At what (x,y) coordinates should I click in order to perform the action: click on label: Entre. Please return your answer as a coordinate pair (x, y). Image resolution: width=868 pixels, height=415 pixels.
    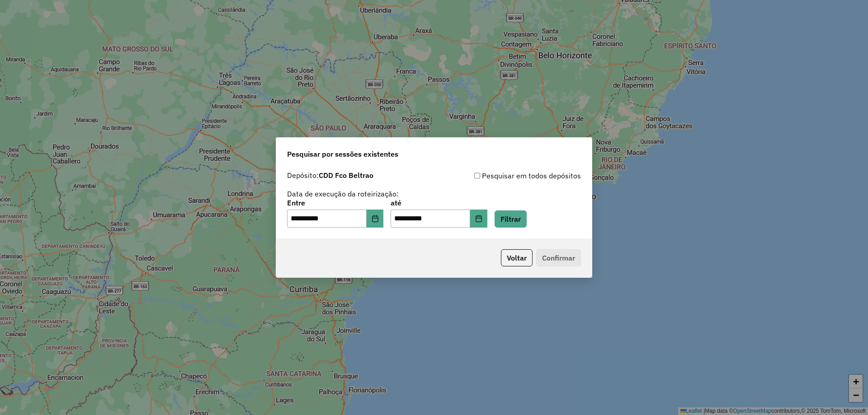
    Looking at the image, I should click on (335, 203).